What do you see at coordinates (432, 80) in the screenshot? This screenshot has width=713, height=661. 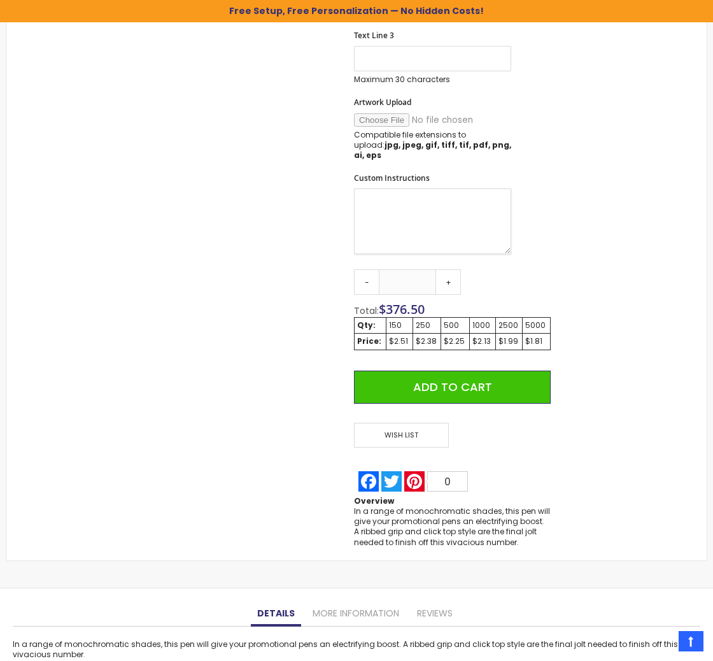 I see `p: Maximum 30 characters` at bounding box center [432, 80].